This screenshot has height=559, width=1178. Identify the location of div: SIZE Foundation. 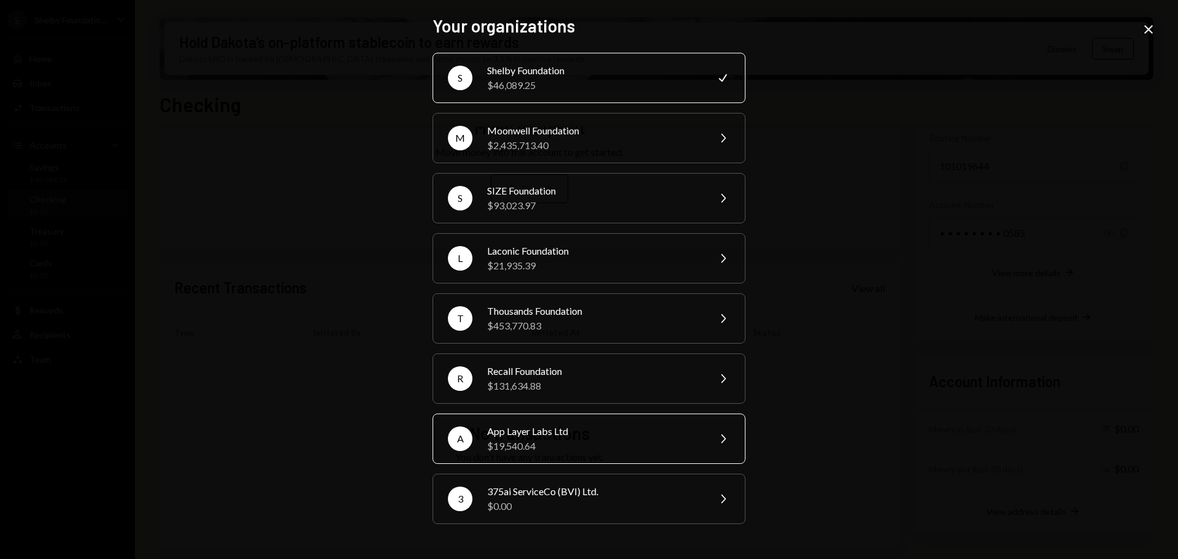
(594, 191).